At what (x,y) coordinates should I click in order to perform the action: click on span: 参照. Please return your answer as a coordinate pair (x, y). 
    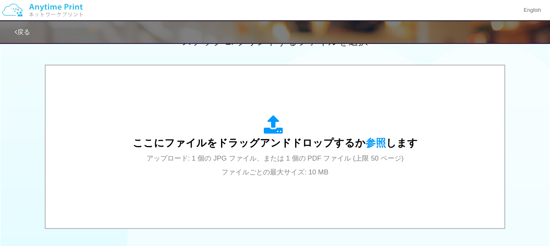
    Looking at the image, I should click on (376, 143).